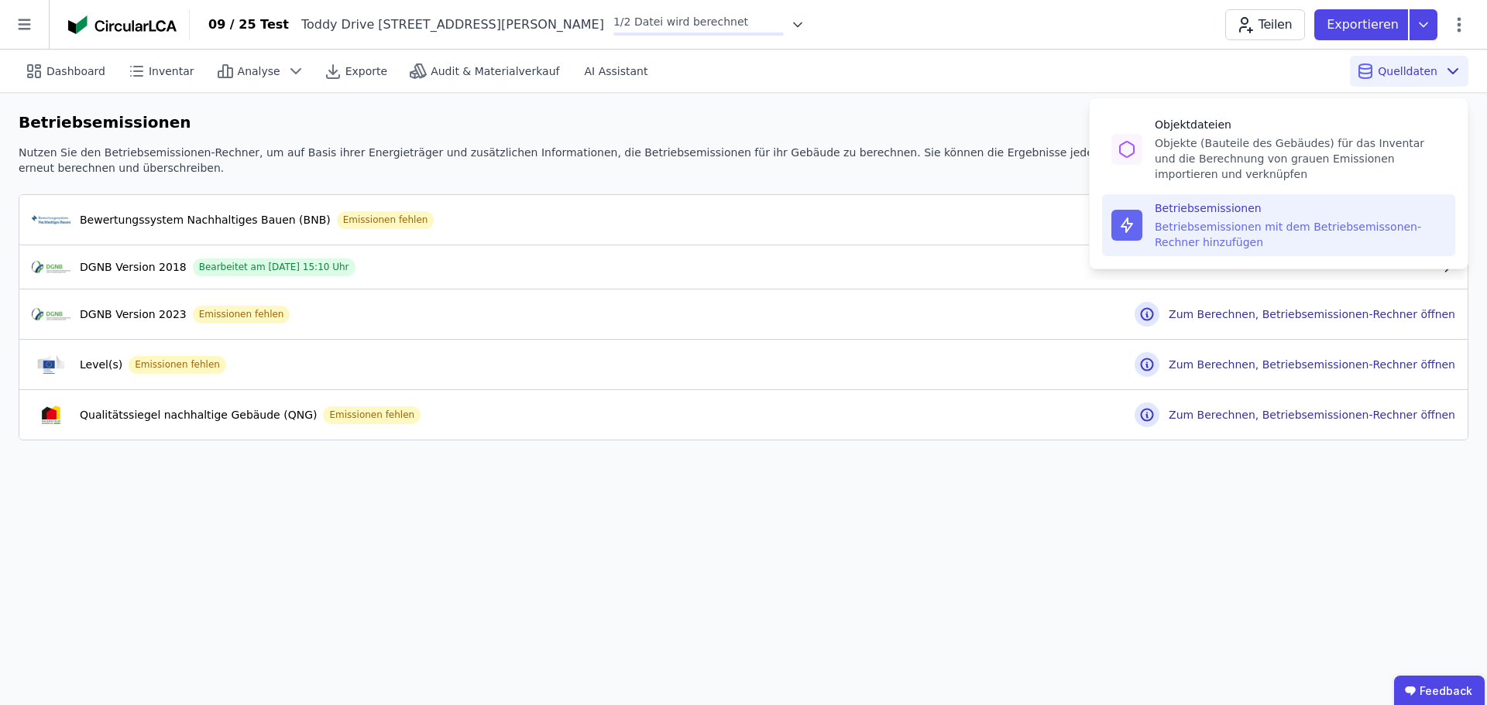 This screenshot has width=1487, height=705. What do you see at coordinates (743, 220) in the screenshot?
I see `button: cert-logoBewertungssystem Nachhaltiges Bauen (BNB)Emissionen fehlenZum Berechnen, Betriebsemissio...` at bounding box center [743, 220].